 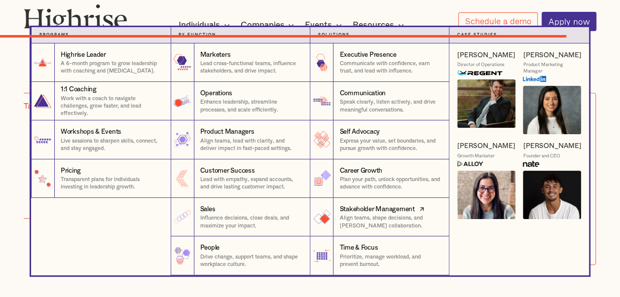 What do you see at coordinates (379, 63) in the screenshot?
I see `a: Executive PresenceCommunicate with confidence, earn trust, and lead with influence.` at bounding box center [379, 63].